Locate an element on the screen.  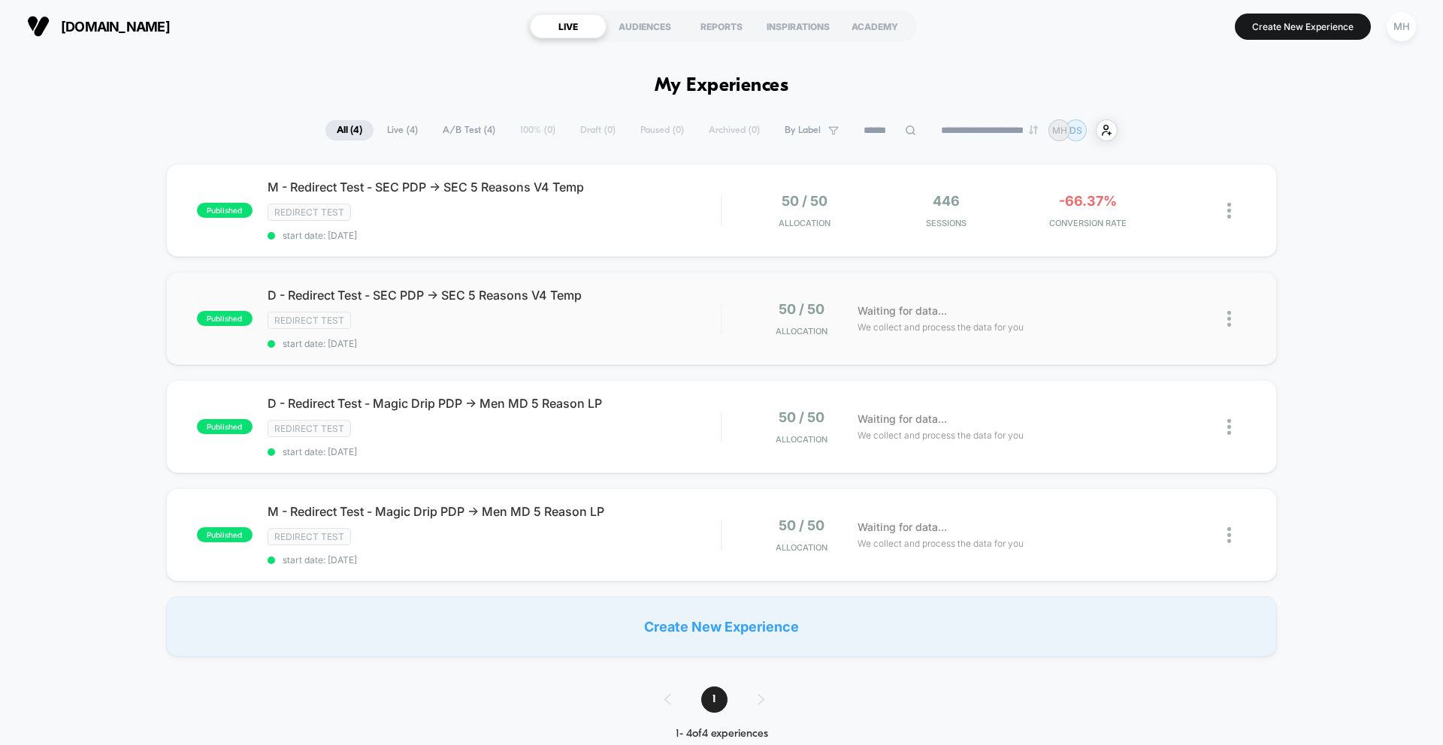
span: 1 is located at coordinates (714, 700).